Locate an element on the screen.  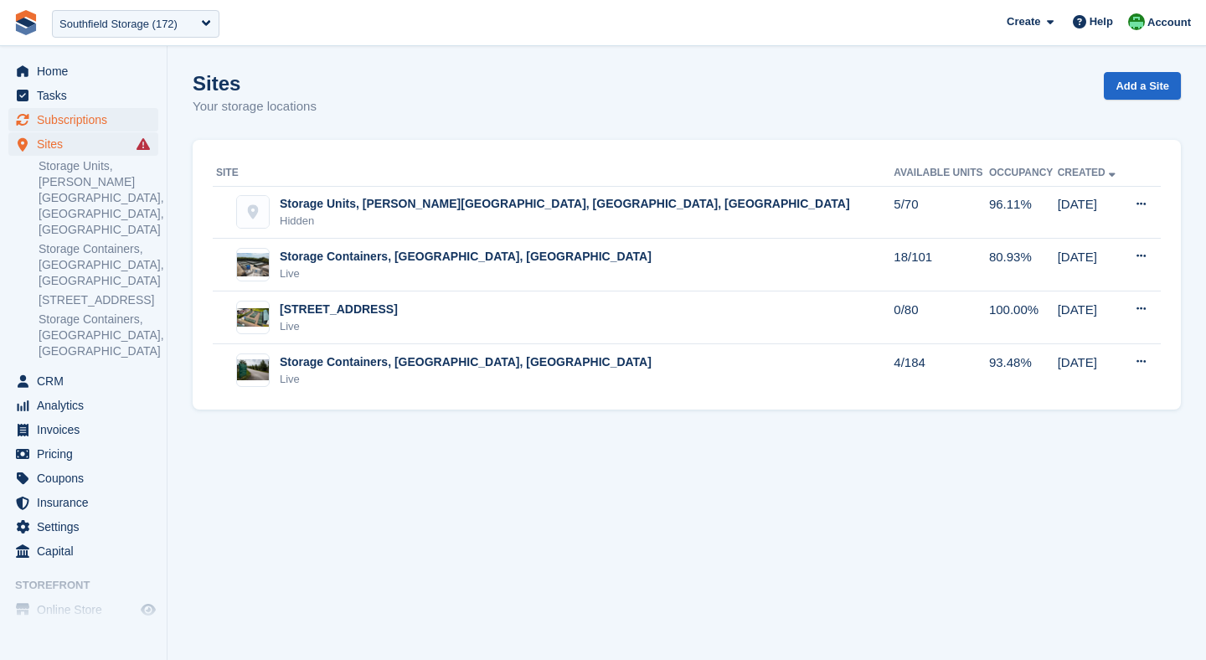
img: stora-icon-8386f47178a22dfd0bd8f6a31ec36ba5ce8667c1dd55bd0f319d3a0aa187defe.svg is located at coordinates (26, 23).